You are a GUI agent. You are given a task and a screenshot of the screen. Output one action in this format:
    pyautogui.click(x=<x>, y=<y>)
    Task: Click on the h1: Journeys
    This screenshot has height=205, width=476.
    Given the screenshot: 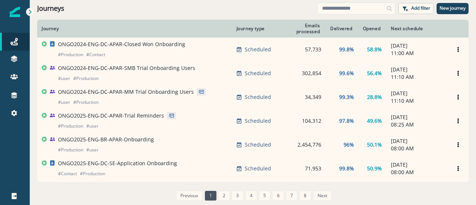 What is the action you would take?
    pyautogui.click(x=51, y=9)
    